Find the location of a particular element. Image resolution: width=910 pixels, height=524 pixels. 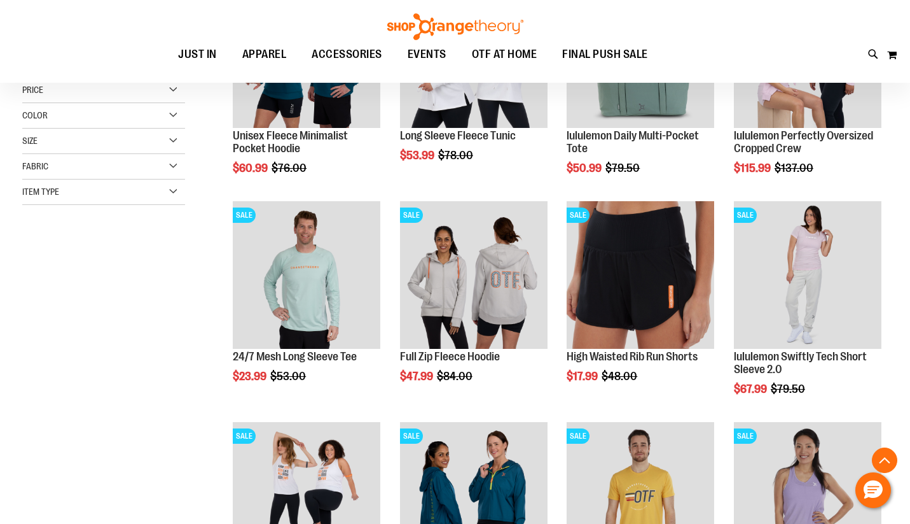

a: Main Image of 1457091SALE is located at coordinates (474, 275).